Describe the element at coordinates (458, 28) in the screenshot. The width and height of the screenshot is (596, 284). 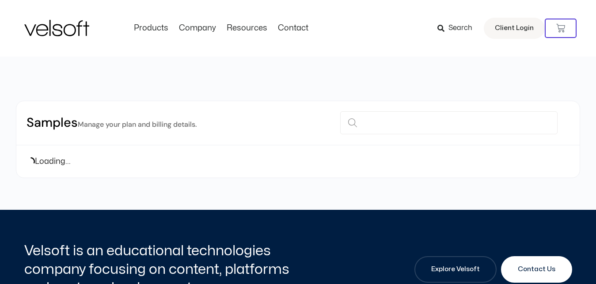
I see `a: Search` at that location.